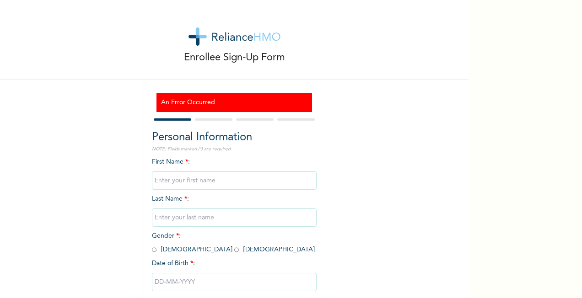 This screenshot has width=582, height=298. I want to click on p: NOTE: Fields marked (*) are required, so click(234, 149).